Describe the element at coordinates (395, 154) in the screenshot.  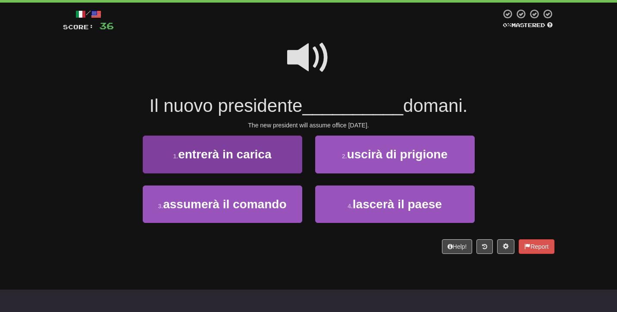
I see `button: 2.uscirà di prigione` at that location.